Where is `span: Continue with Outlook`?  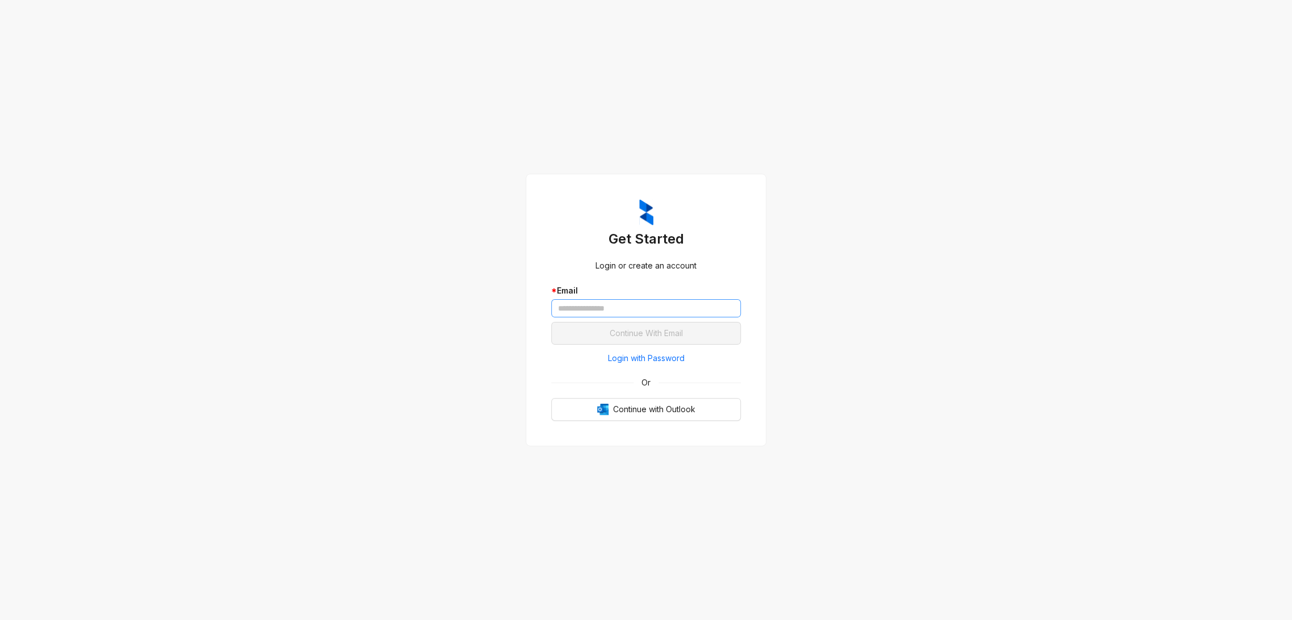 span: Continue with Outlook is located at coordinates (654, 409).